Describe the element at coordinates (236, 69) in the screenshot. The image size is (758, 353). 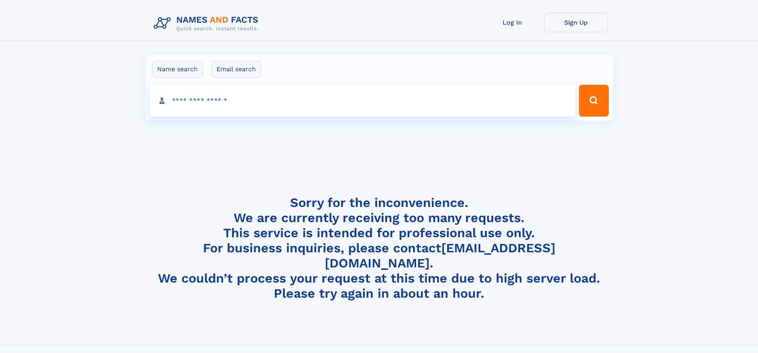
I see `label: Email search` at that location.